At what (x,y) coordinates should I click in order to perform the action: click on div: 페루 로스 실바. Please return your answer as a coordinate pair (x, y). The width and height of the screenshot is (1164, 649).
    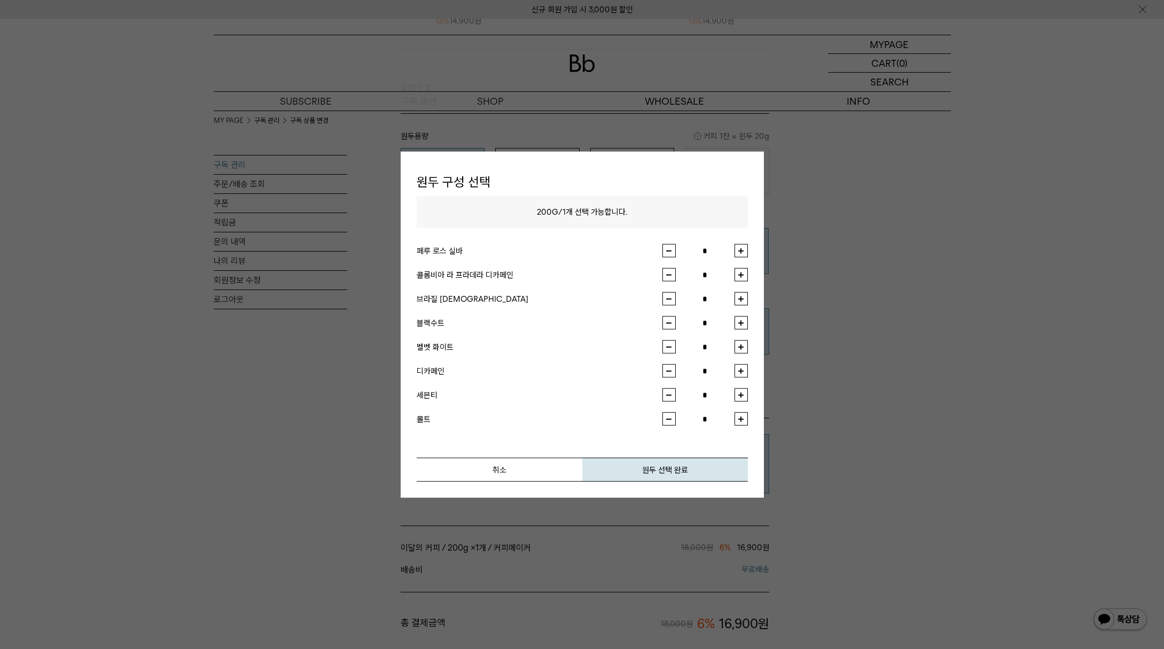
    Looking at the image, I should click on (539, 251).